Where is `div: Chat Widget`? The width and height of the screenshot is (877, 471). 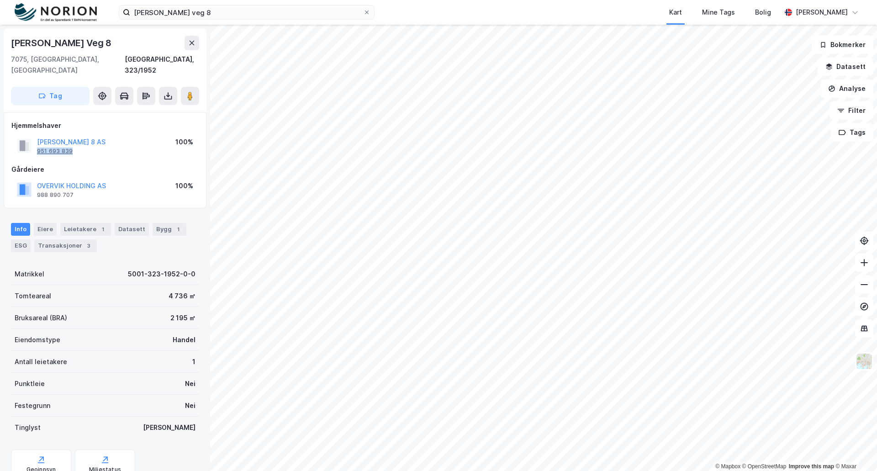 div: Chat Widget is located at coordinates (854, 449).